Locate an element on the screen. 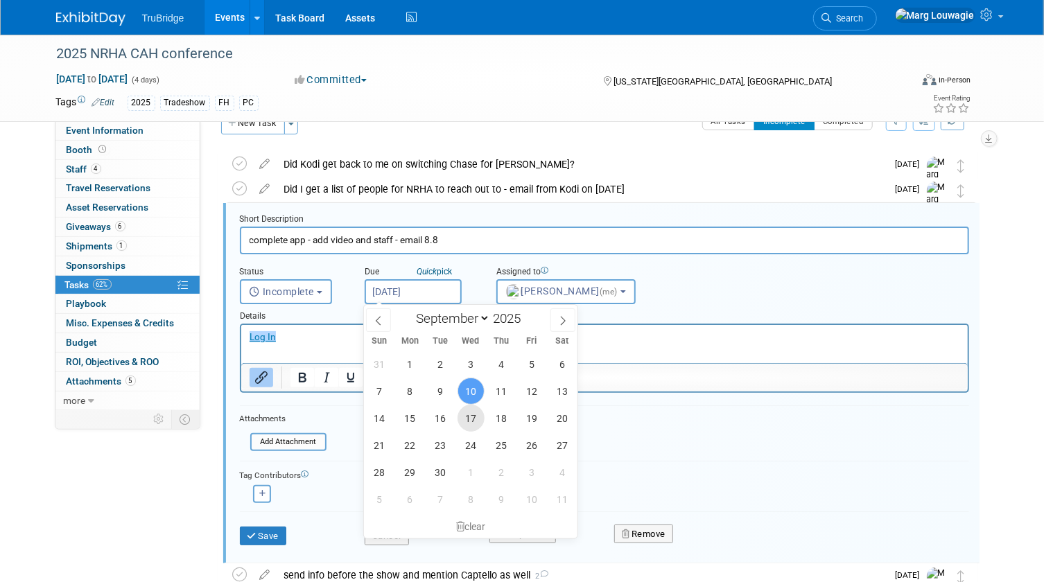  i: Move task is located at coordinates (962, 166).